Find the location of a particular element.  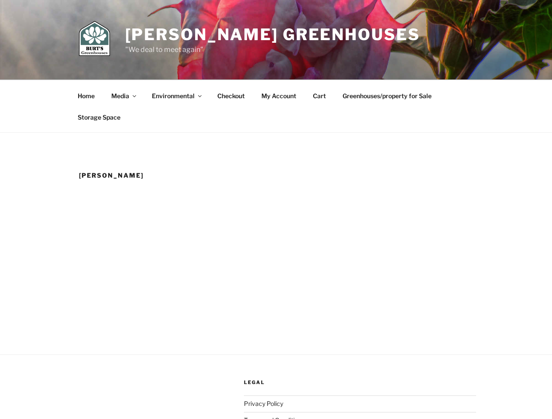

a: Privacy Policy is located at coordinates (264, 404).